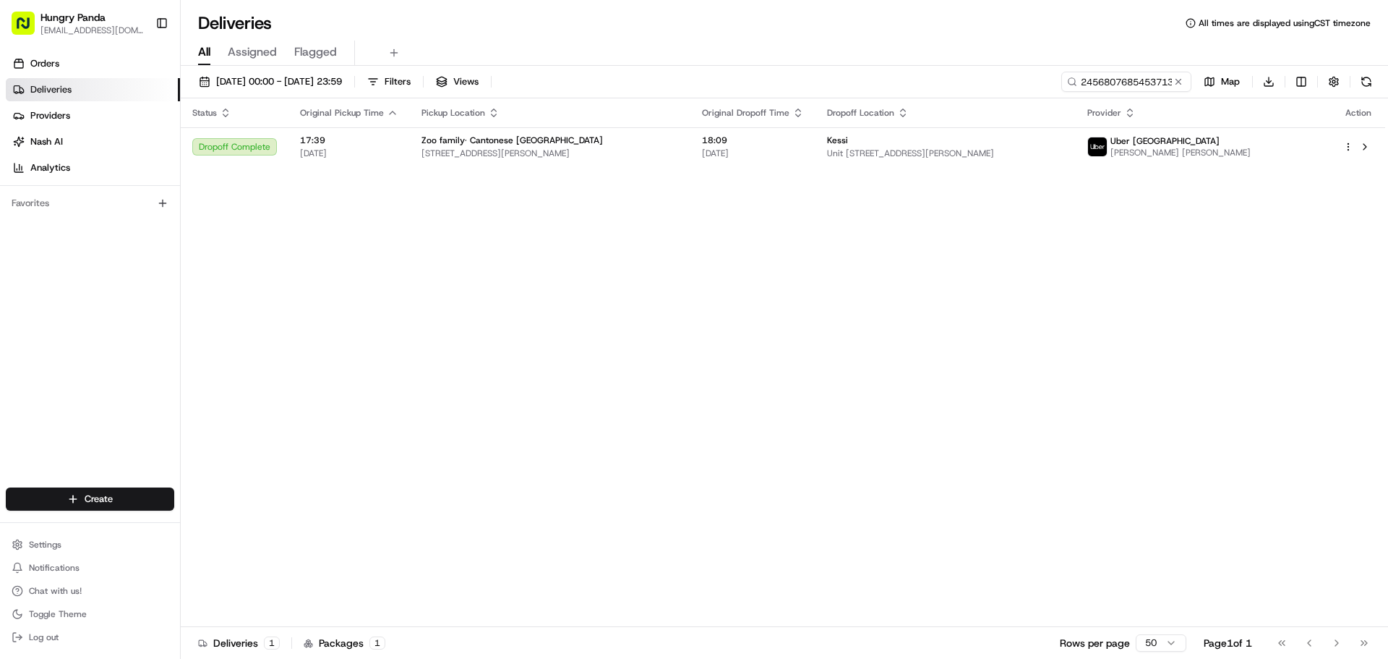 This screenshot has height=659, width=1388. I want to click on span: Pickup Location, so click(453, 113).